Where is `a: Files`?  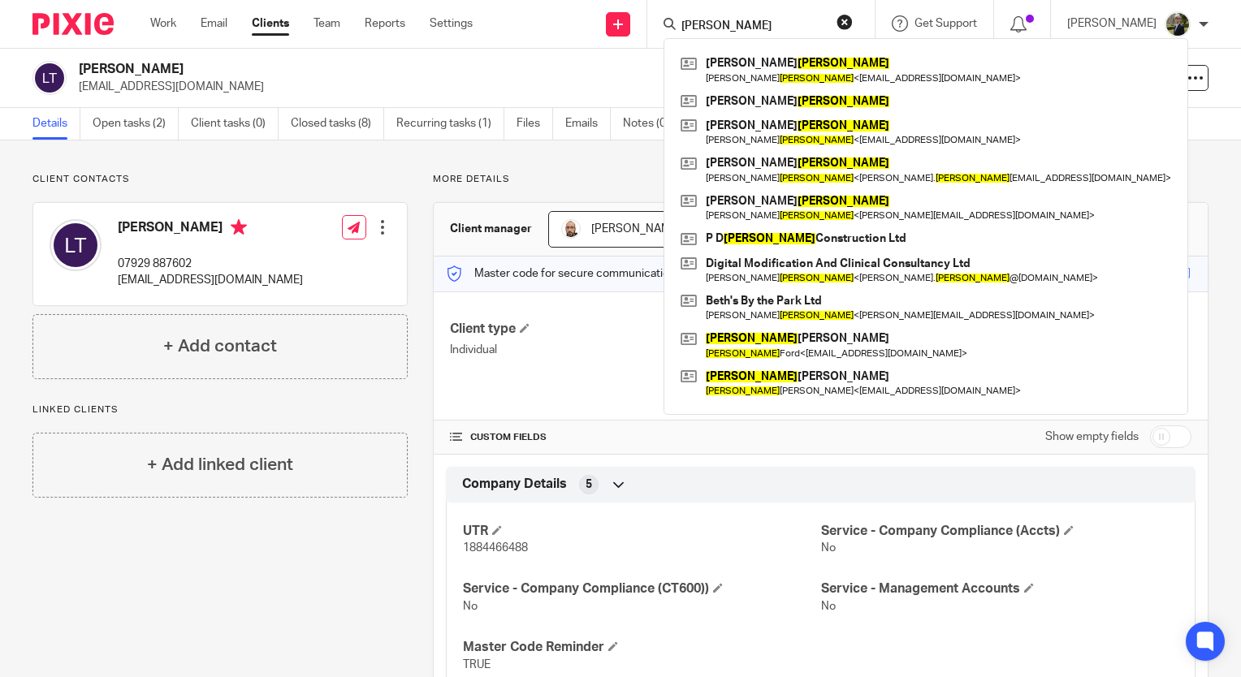
a: Files is located at coordinates (534, 123).